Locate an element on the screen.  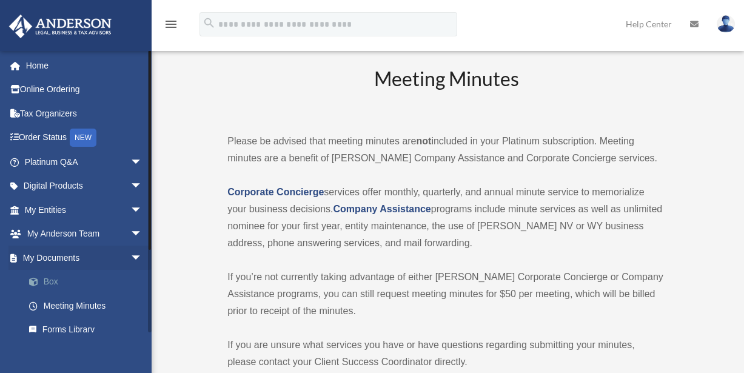
a: Tax Organizers is located at coordinates (84, 113).